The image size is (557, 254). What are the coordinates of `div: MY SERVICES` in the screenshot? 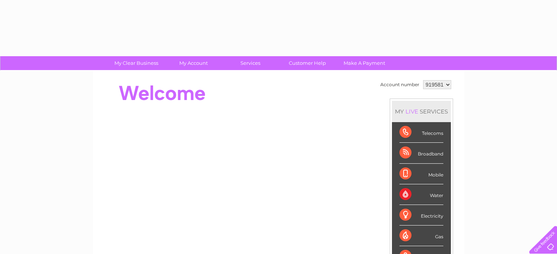 It's located at (421, 111).